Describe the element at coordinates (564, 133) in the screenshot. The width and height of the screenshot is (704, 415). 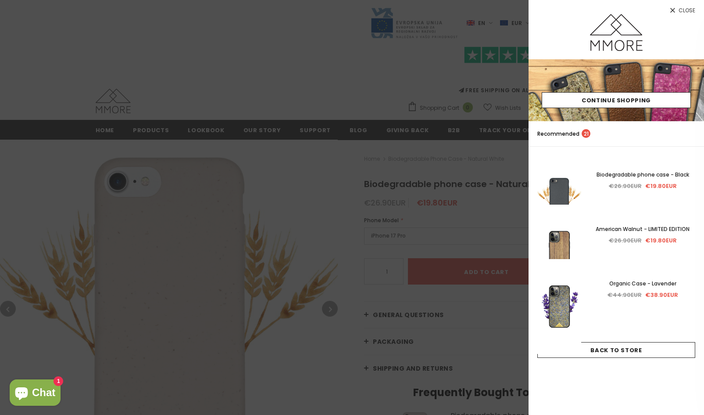
I see `p: Recommended` at that location.